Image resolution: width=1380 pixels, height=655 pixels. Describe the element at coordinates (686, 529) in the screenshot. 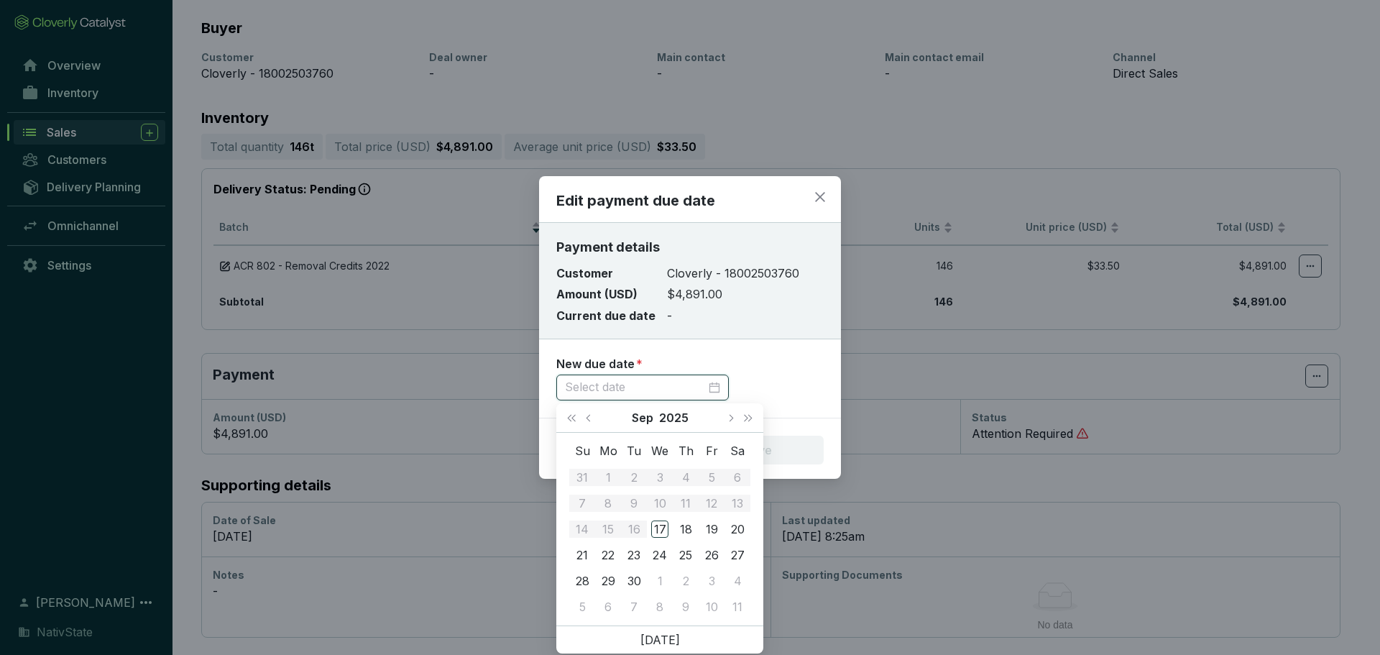

I see `div: 18` at that location.